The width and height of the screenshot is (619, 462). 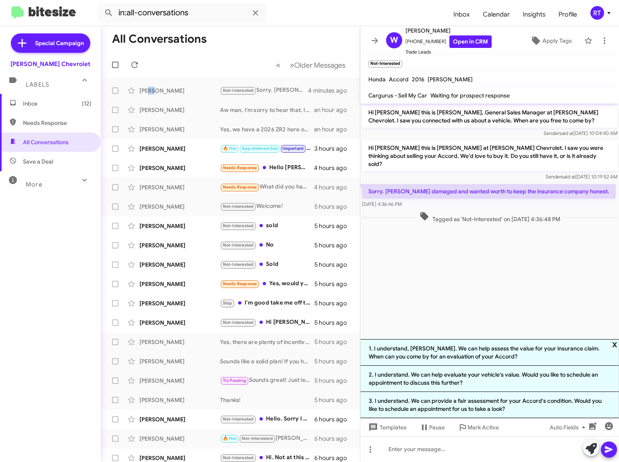 What do you see at coordinates (569, 428) in the screenshot?
I see `button: Auto Fields` at bounding box center [569, 428].